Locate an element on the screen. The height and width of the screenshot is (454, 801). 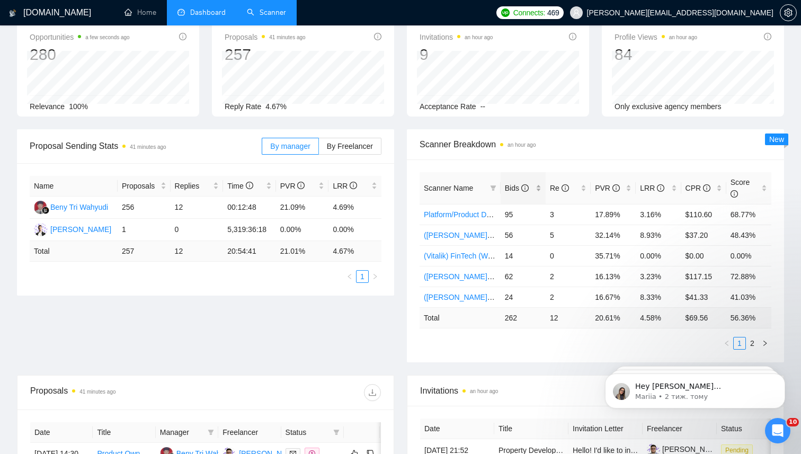
td: $0.00 is located at coordinates (703, 255).